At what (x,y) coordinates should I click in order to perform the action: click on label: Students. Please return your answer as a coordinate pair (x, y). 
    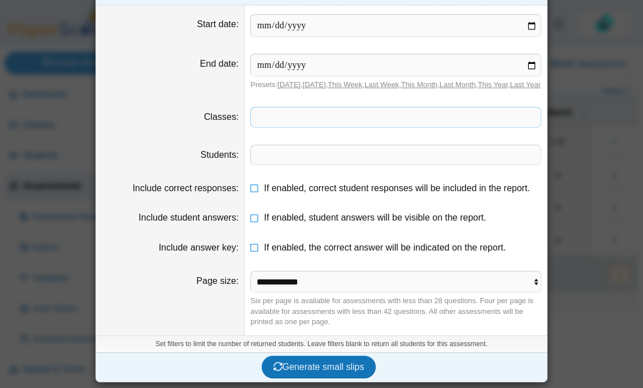
    Looking at the image, I should click on (220, 154).